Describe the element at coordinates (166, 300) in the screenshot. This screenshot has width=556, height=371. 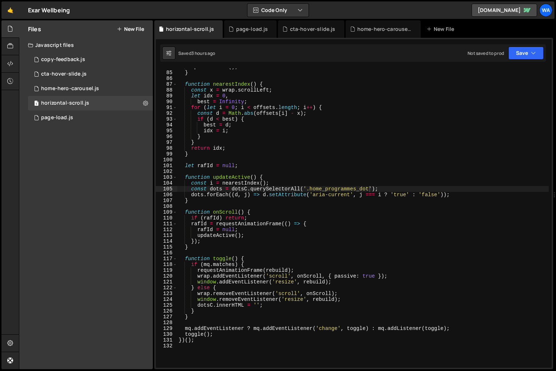
I see `div: 124` at that location.